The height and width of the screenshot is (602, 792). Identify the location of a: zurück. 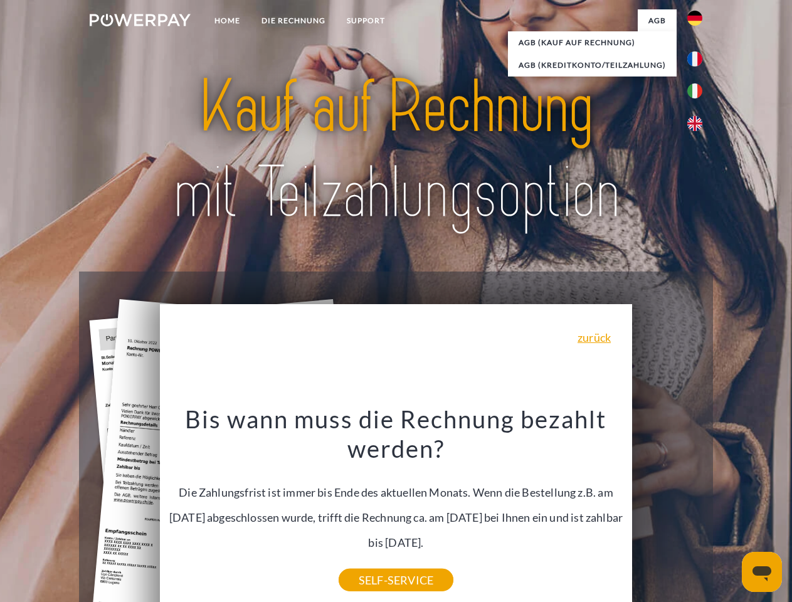
(594, 337).